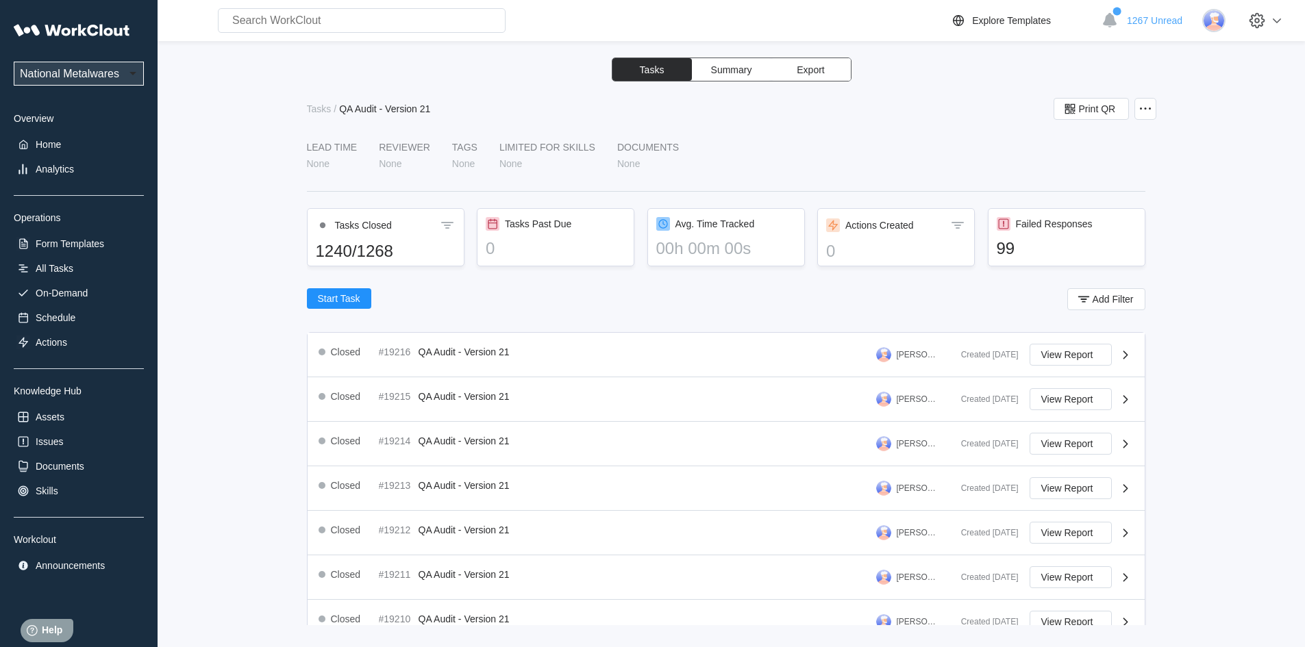 The width and height of the screenshot is (1305, 647). Describe the element at coordinates (37, 16) in the screenshot. I see `span: Help` at that location.